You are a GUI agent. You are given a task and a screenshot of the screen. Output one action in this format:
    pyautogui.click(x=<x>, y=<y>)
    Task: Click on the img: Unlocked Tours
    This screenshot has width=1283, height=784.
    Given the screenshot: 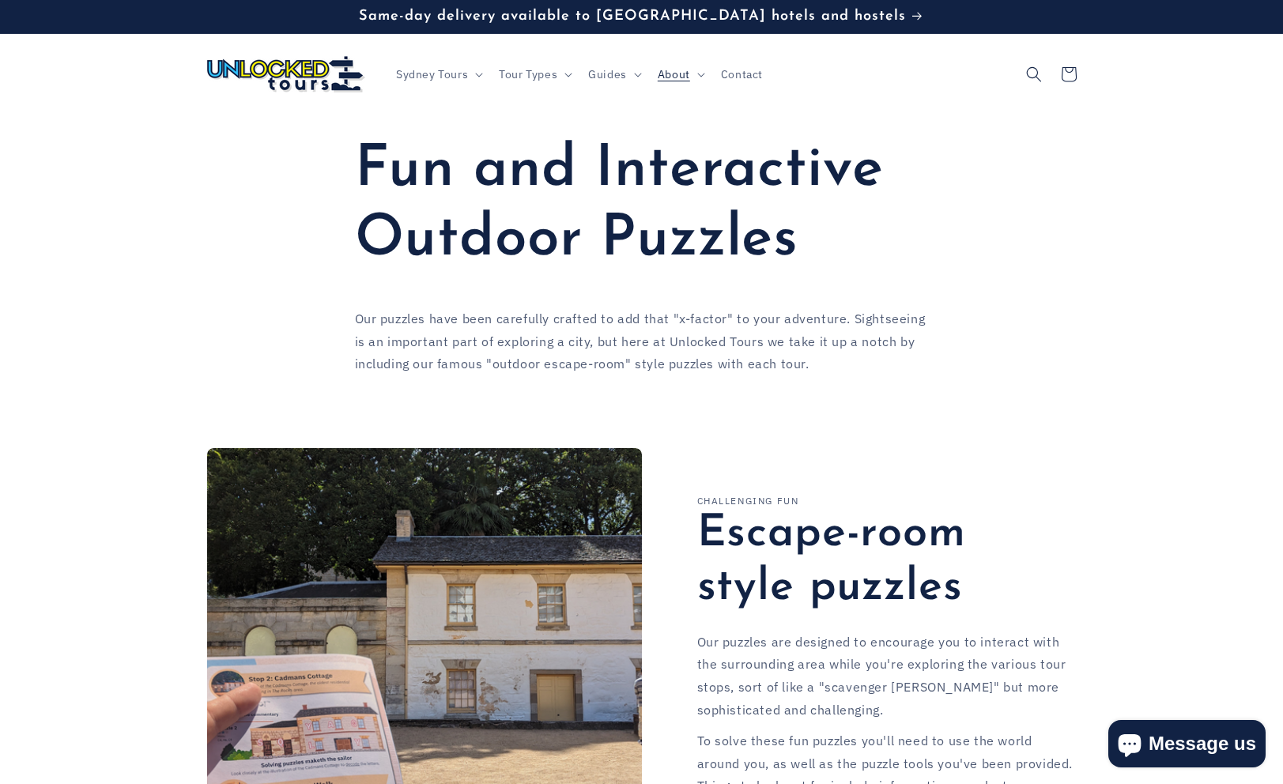 What is the action you would take?
    pyautogui.click(x=286, y=74)
    